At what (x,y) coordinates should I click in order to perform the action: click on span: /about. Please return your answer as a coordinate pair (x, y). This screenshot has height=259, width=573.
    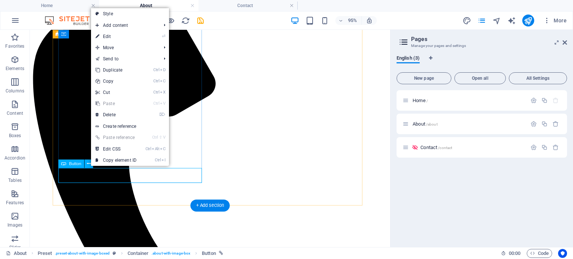
    Looking at the image, I should click on (432, 124).